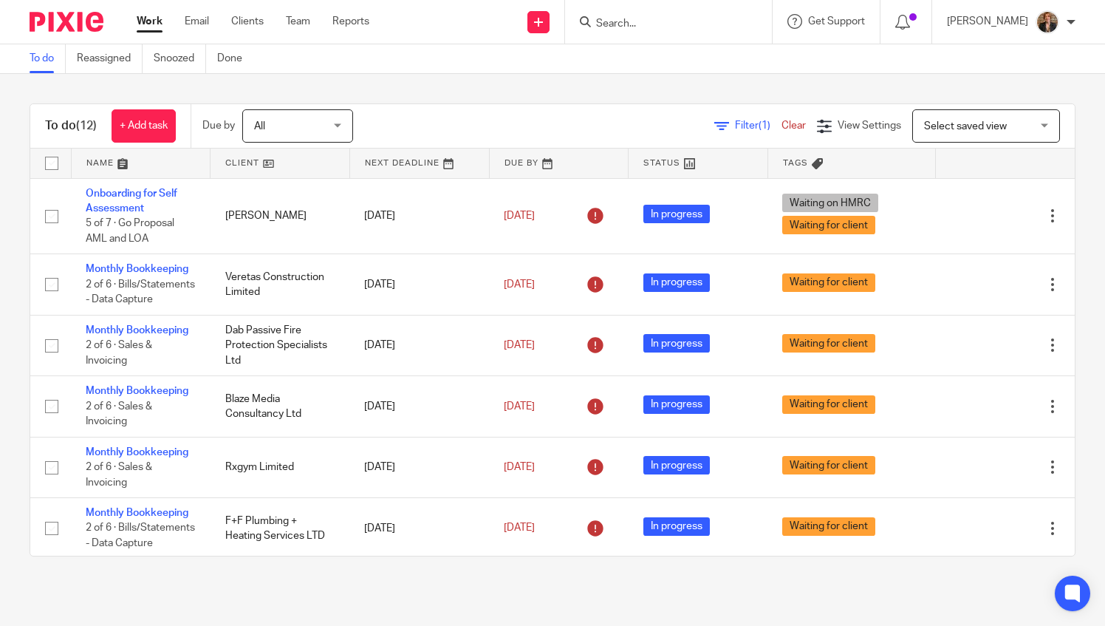 Image resolution: width=1105 pixels, height=626 pixels. What do you see at coordinates (149, 21) in the screenshot?
I see `a: Work` at bounding box center [149, 21].